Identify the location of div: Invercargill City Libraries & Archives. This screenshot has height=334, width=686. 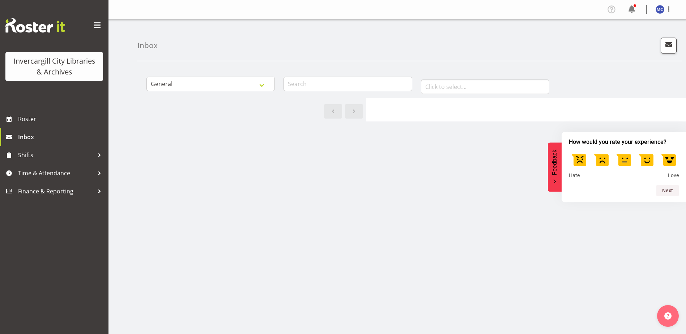
(54, 67).